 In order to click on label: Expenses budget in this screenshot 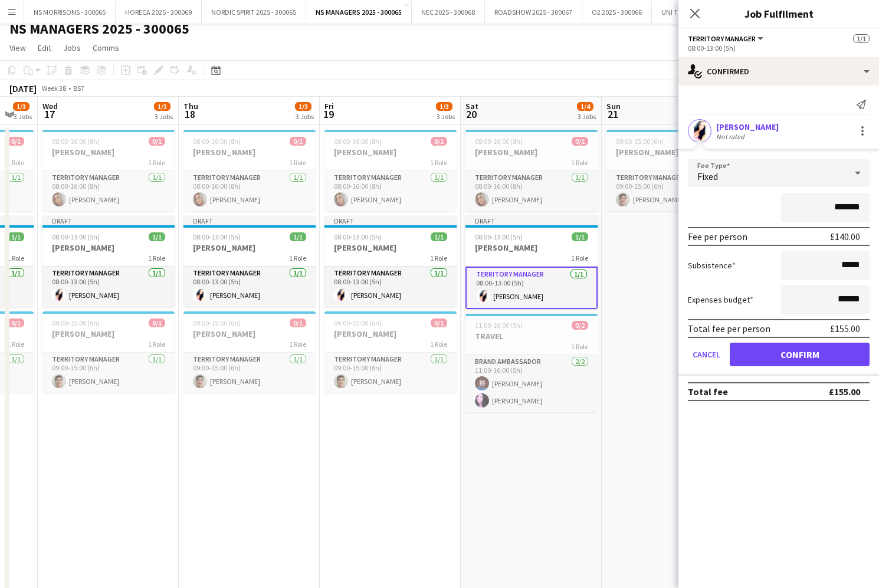, I will do `click(720, 300)`.